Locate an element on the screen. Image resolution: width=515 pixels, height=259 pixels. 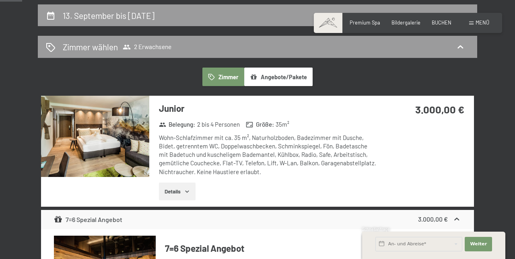
span: Weiter is located at coordinates (478, 244).